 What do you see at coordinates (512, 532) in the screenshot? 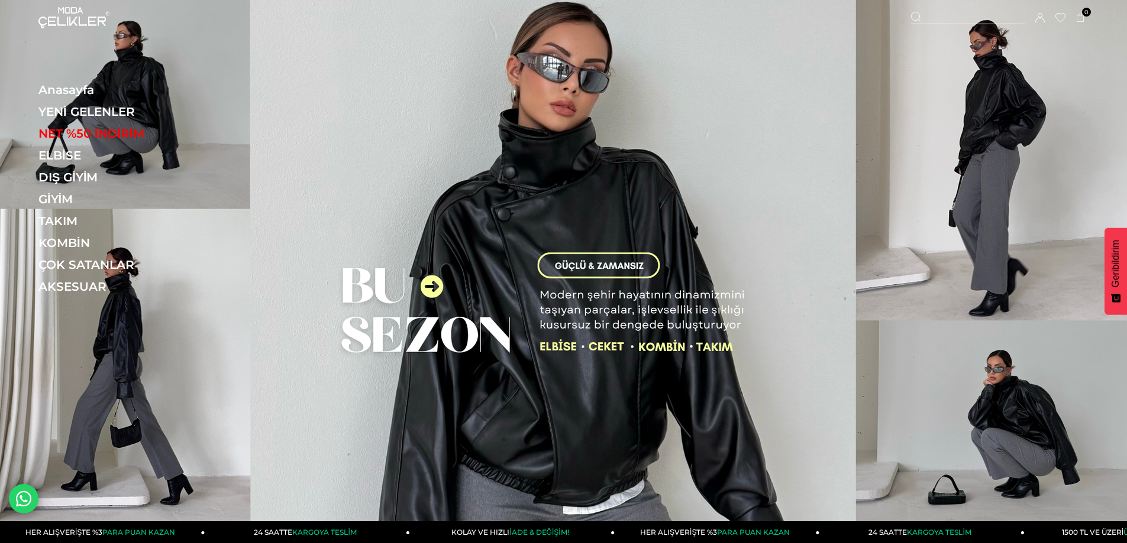
I see `a: KOLAY VE HIZLIİADE & DEĞİŞİM!` at bounding box center [512, 532].